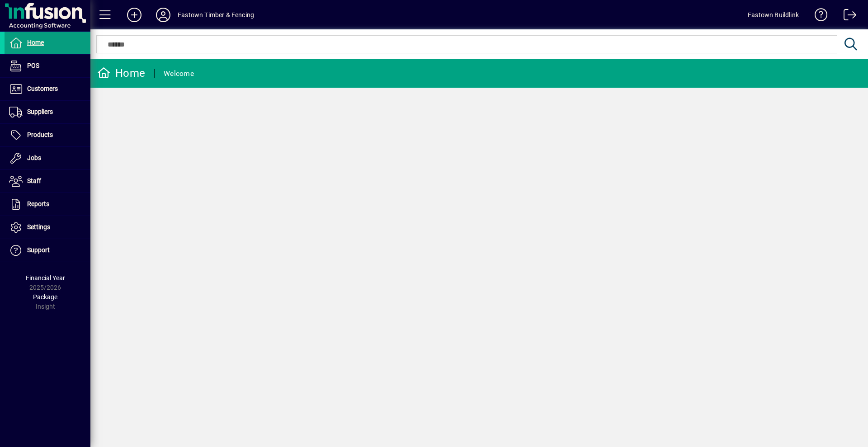 This screenshot has height=447, width=868. Describe the element at coordinates (45, 278) in the screenshot. I see `span: Financial Year` at that location.